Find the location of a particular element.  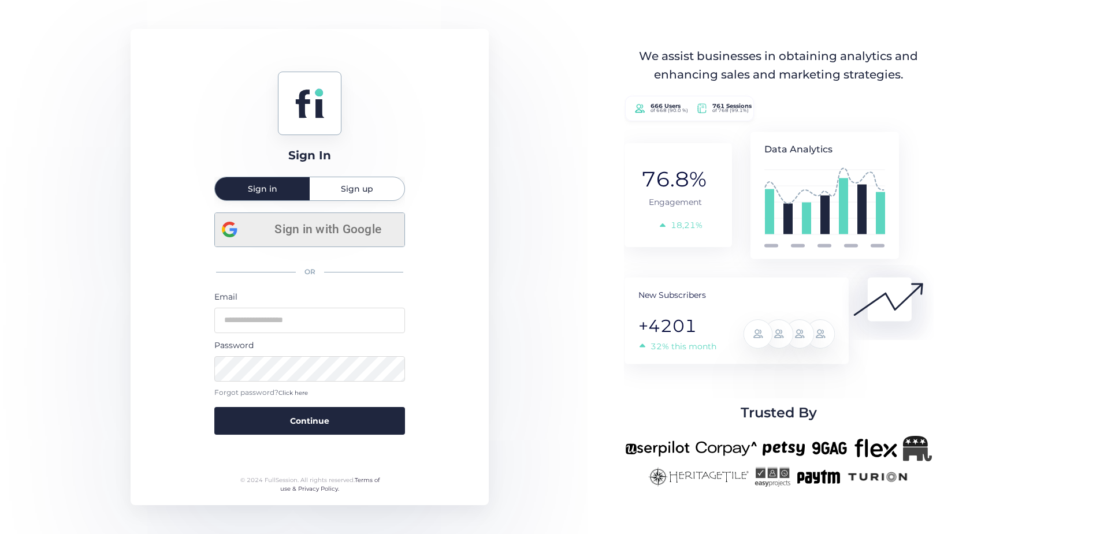

tspan: of 768 (99.1%) is located at coordinates (730, 111).